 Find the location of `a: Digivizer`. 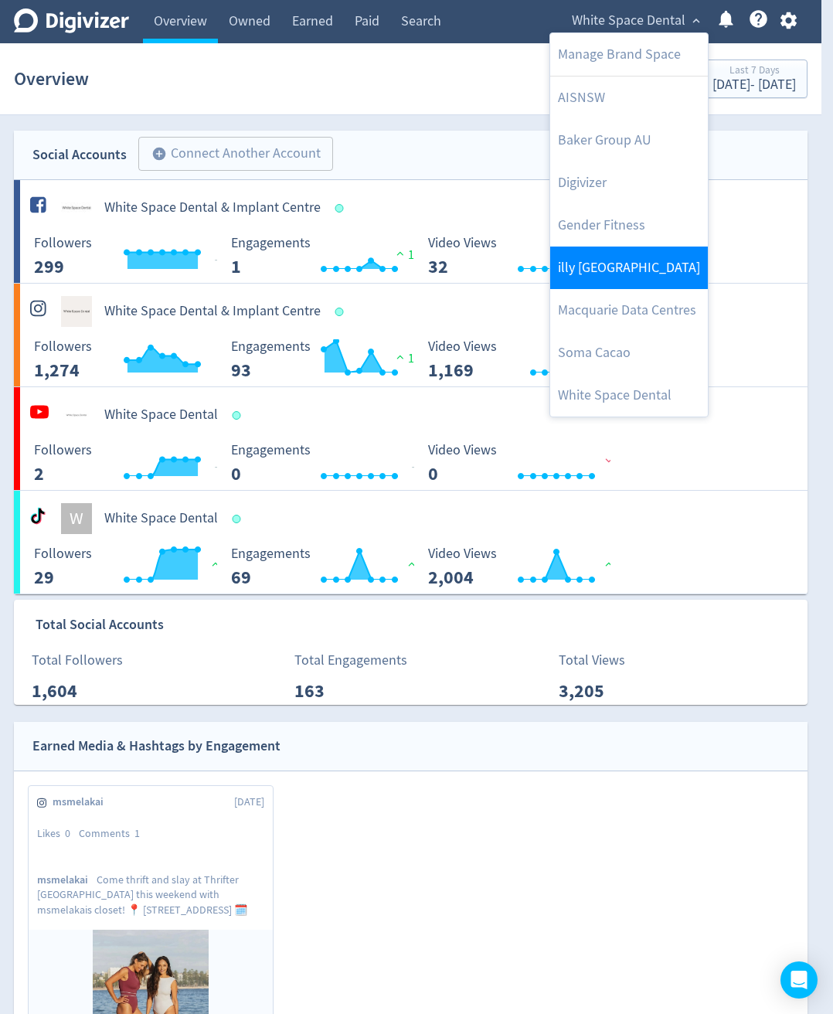

a: Digivizer is located at coordinates (629, 182).